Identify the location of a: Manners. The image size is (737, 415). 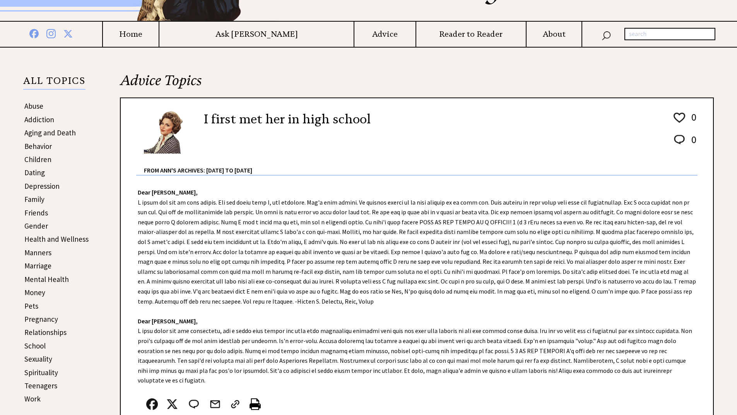
(38, 252).